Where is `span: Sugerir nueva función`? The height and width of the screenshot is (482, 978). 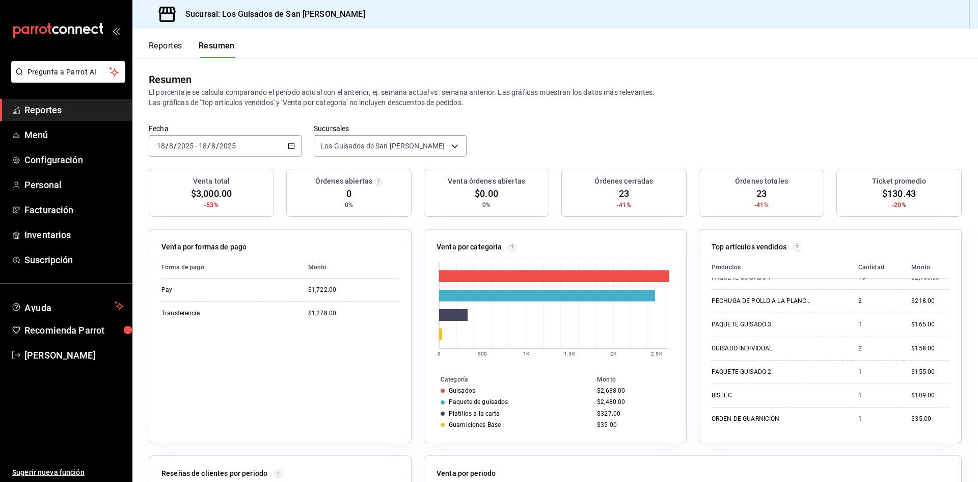
span: Sugerir nueva función is located at coordinates (68, 472).